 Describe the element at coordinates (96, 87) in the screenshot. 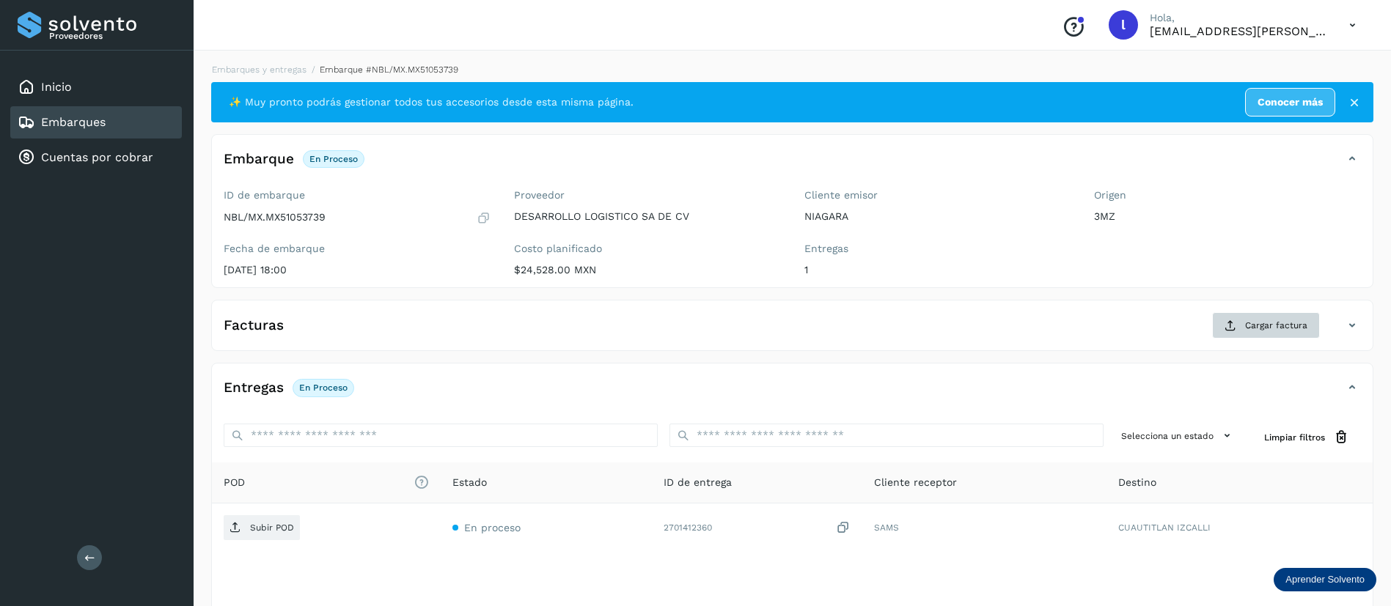

I see `div: Inicio` at that location.